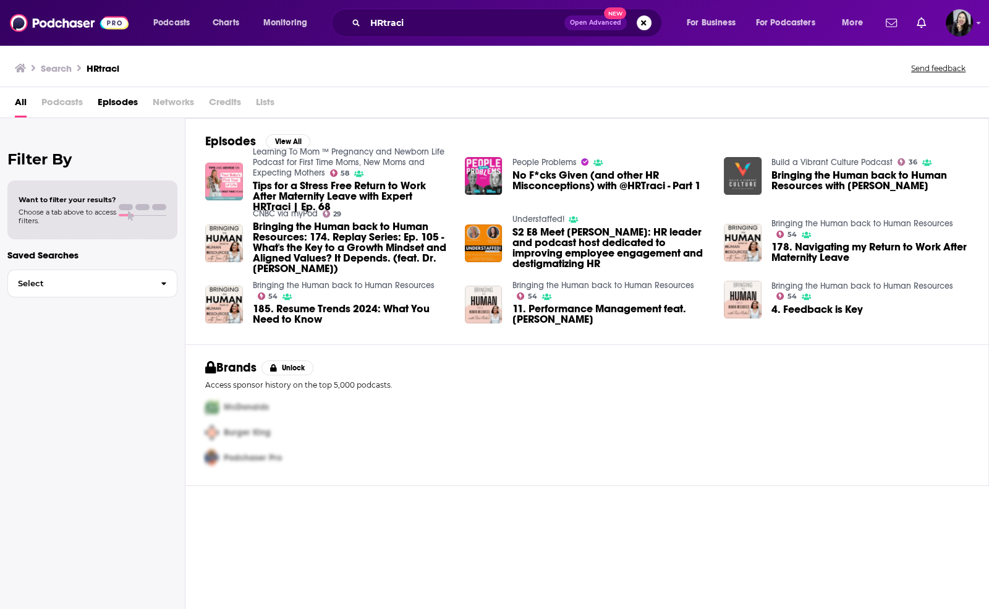  I want to click on a: 58, so click(340, 173).